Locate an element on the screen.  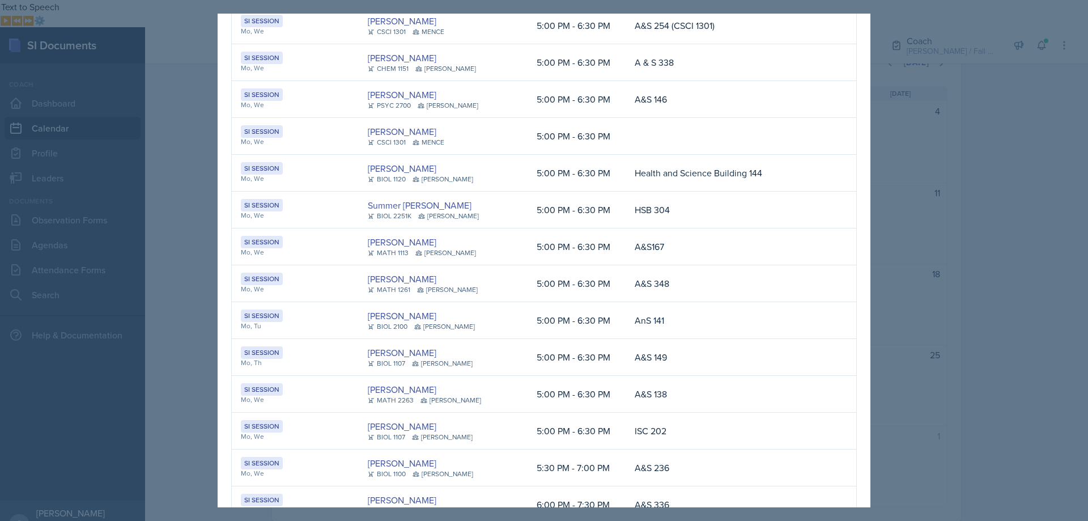
div: CHEM 1311 is located at coordinates (388, 511).